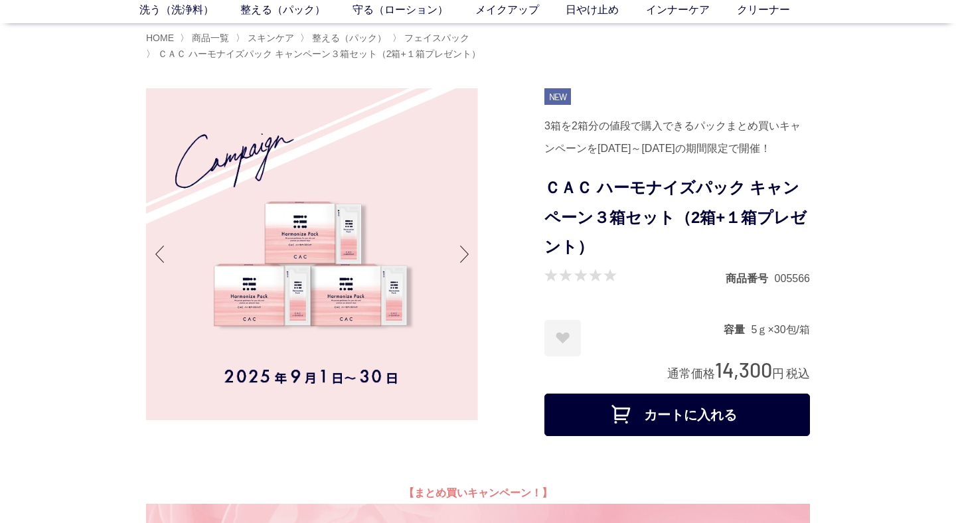 This screenshot has width=956, height=523. Describe the element at coordinates (319, 54) in the screenshot. I see `span: ＣＡＣ ハーモナイズパック キャンペーン３箱セット（2箱+１箱プレゼント）` at that location.